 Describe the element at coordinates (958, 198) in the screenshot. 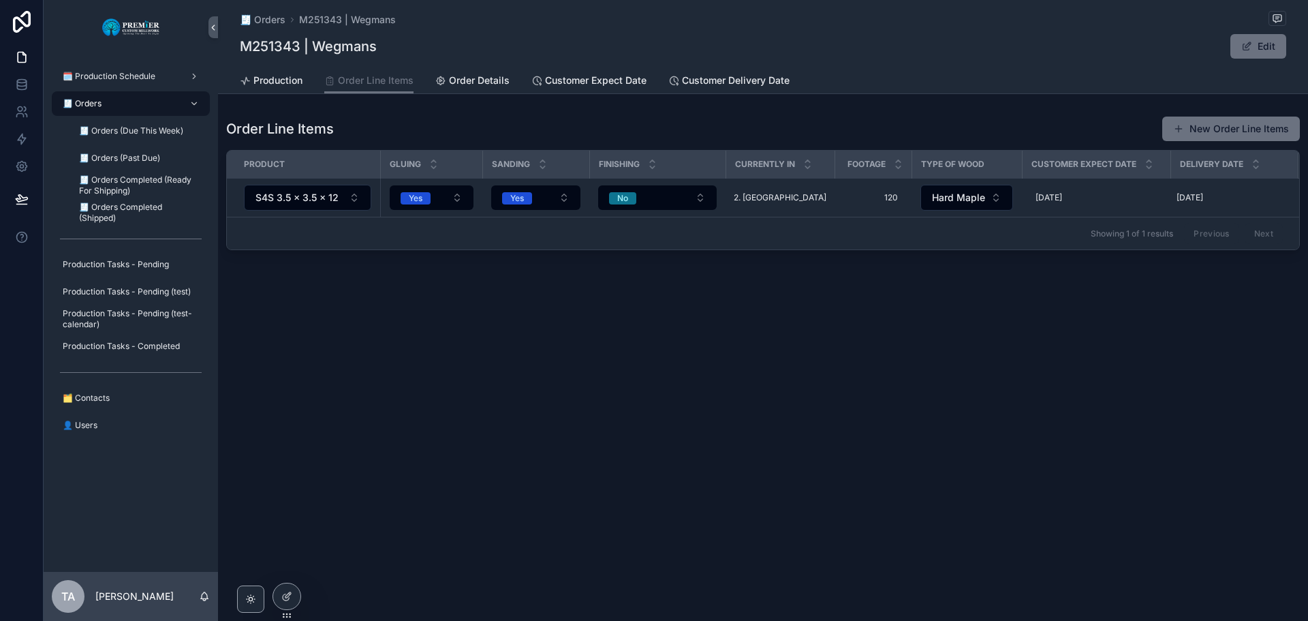

I see `span: Hard Maple` at that location.